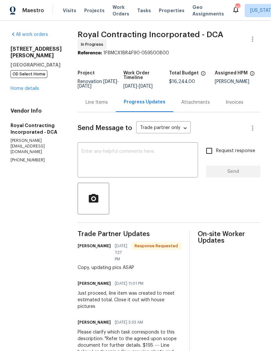 Image resolution: width=271 pixels, height=351 pixels. I want to click on span: The hpm assigned to this work order., so click(252, 75).